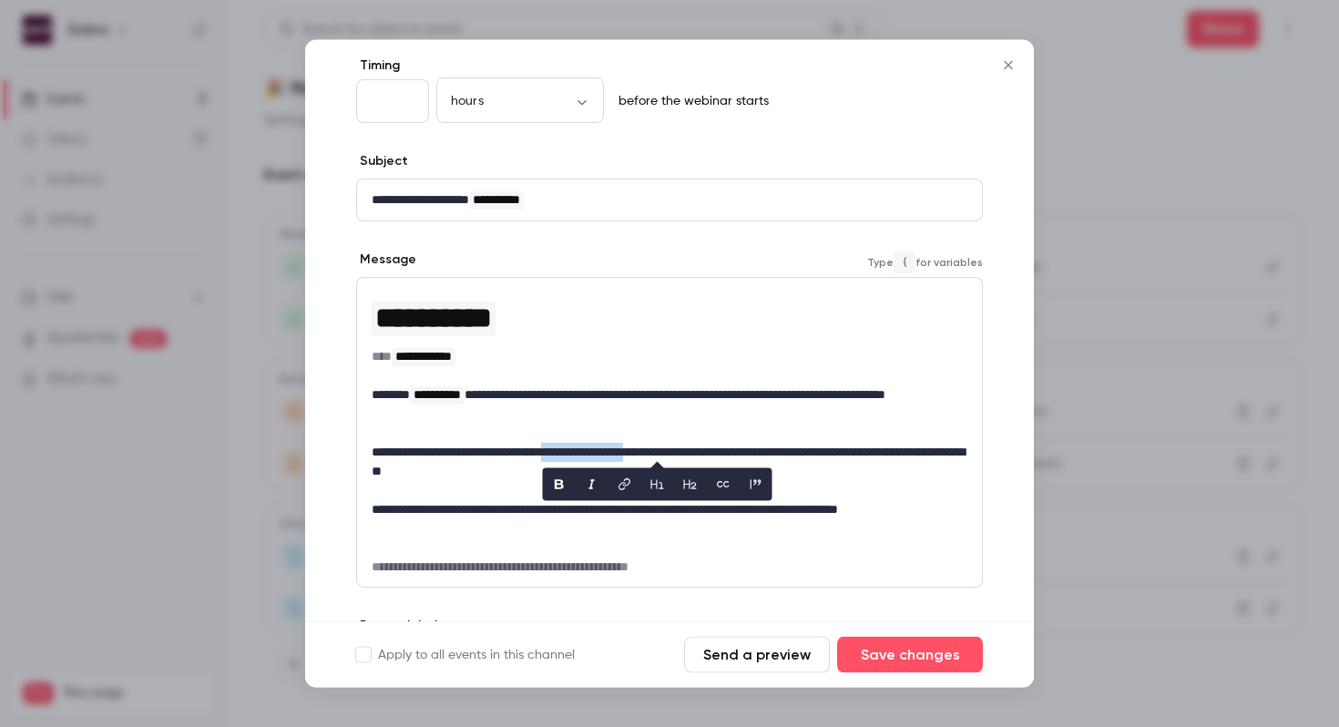  Describe the element at coordinates (382, 162) in the screenshot. I see `label: Subject` at that location.